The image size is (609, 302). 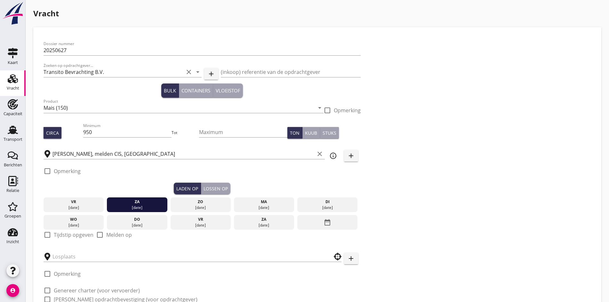 I want to click on input: Losplaats, so click(x=188, y=257).